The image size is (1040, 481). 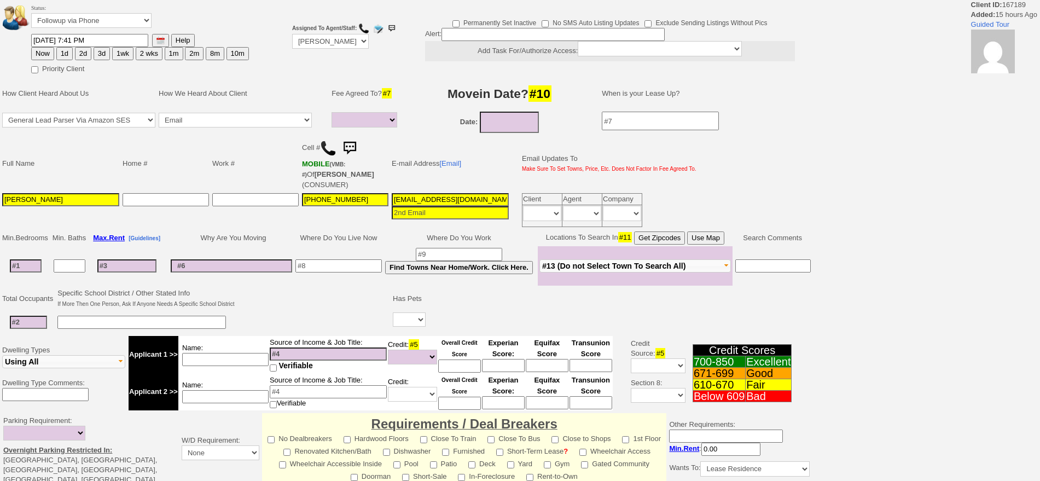 What do you see at coordinates (339, 238) in the screenshot?
I see `td: Where Do You Live Now` at bounding box center [339, 238].